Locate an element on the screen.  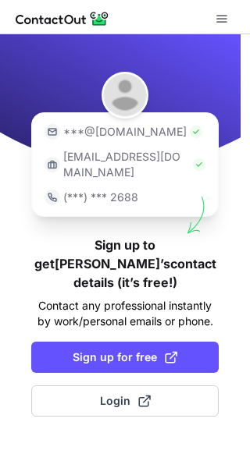
button: Login is located at coordinates (125, 401).